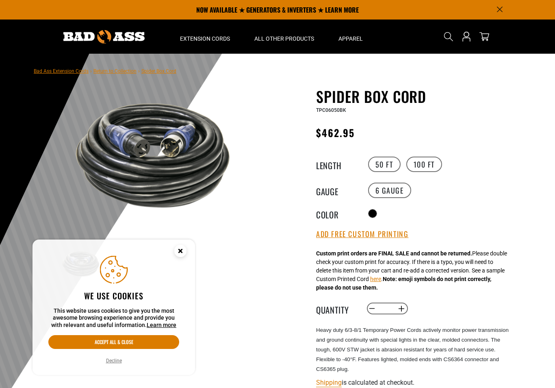 The width and height of the screenshot is (555, 388). I want to click on legend: Gauge, so click(336, 190).